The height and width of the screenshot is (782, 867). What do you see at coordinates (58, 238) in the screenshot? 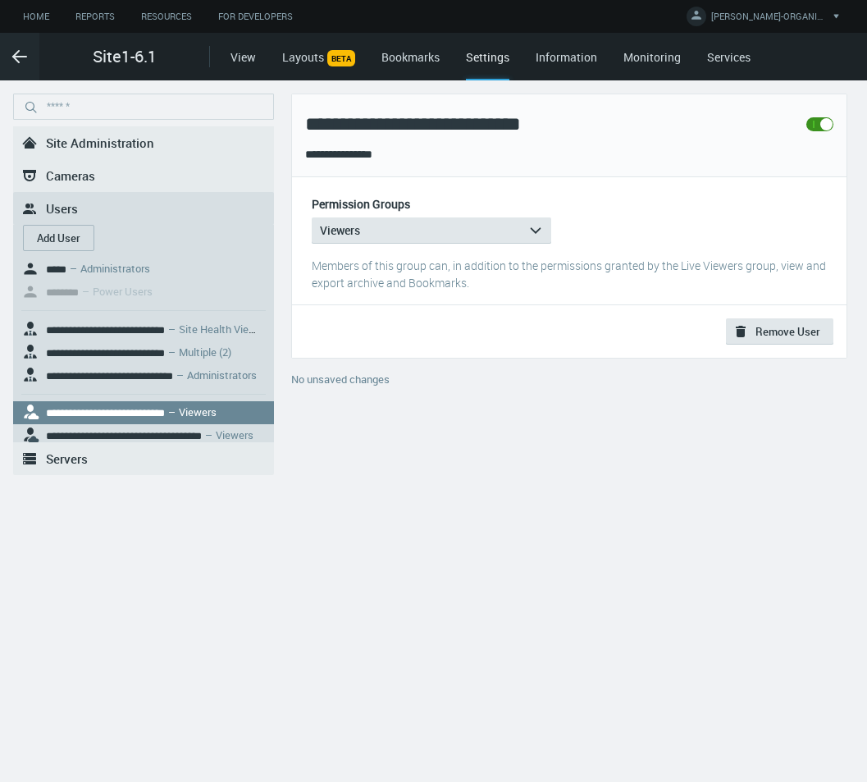
I see `button: Add User` at bounding box center [58, 238].